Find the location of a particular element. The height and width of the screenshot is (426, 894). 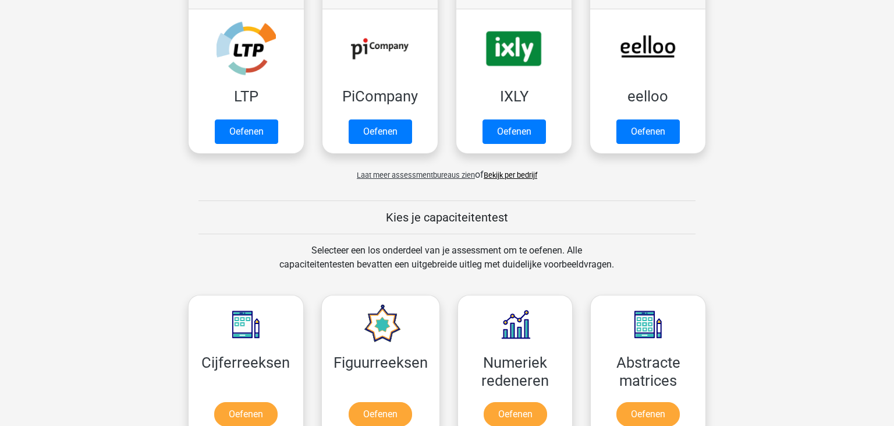

a: Bekijk per bedrijf is located at coordinates (511, 175).